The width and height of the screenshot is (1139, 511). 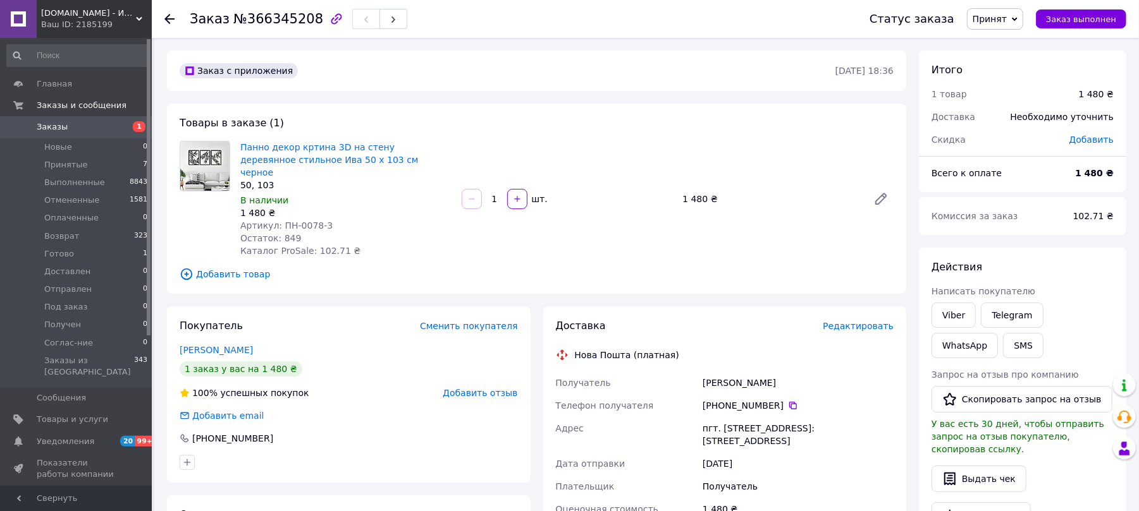 What do you see at coordinates (1081, 19) in the screenshot?
I see `span: Заказ выполнен` at bounding box center [1081, 19].